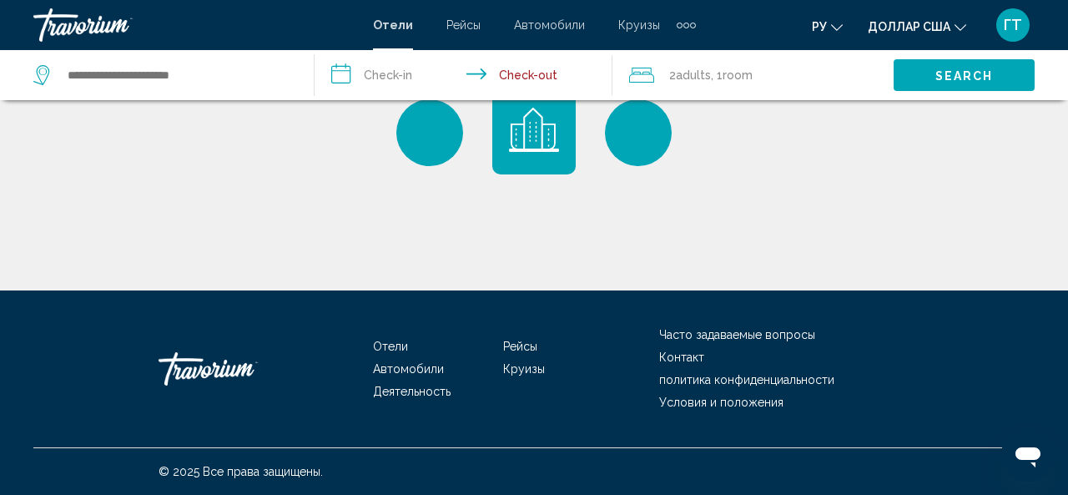 Image resolution: width=1068 pixels, height=495 pixels. I want to click on a: Условия и положения, so click(721, 402).